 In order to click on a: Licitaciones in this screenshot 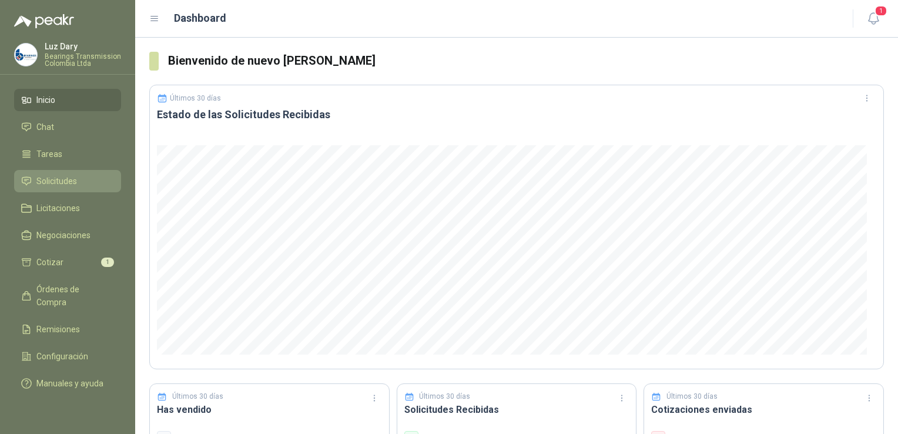, I will do `click(68, 208)`.